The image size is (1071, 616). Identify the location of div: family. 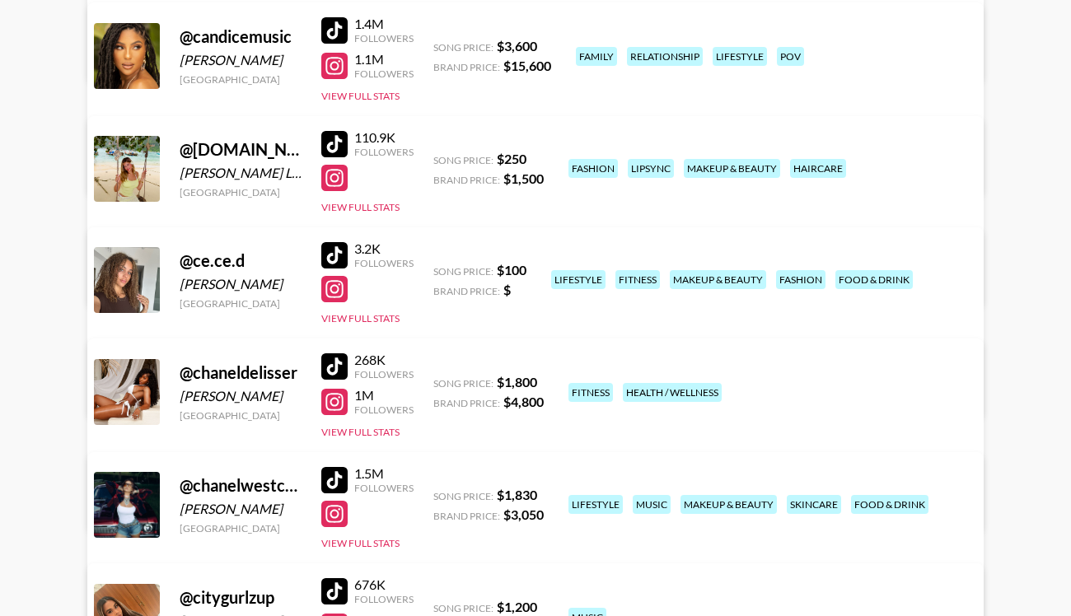
(596, 56).